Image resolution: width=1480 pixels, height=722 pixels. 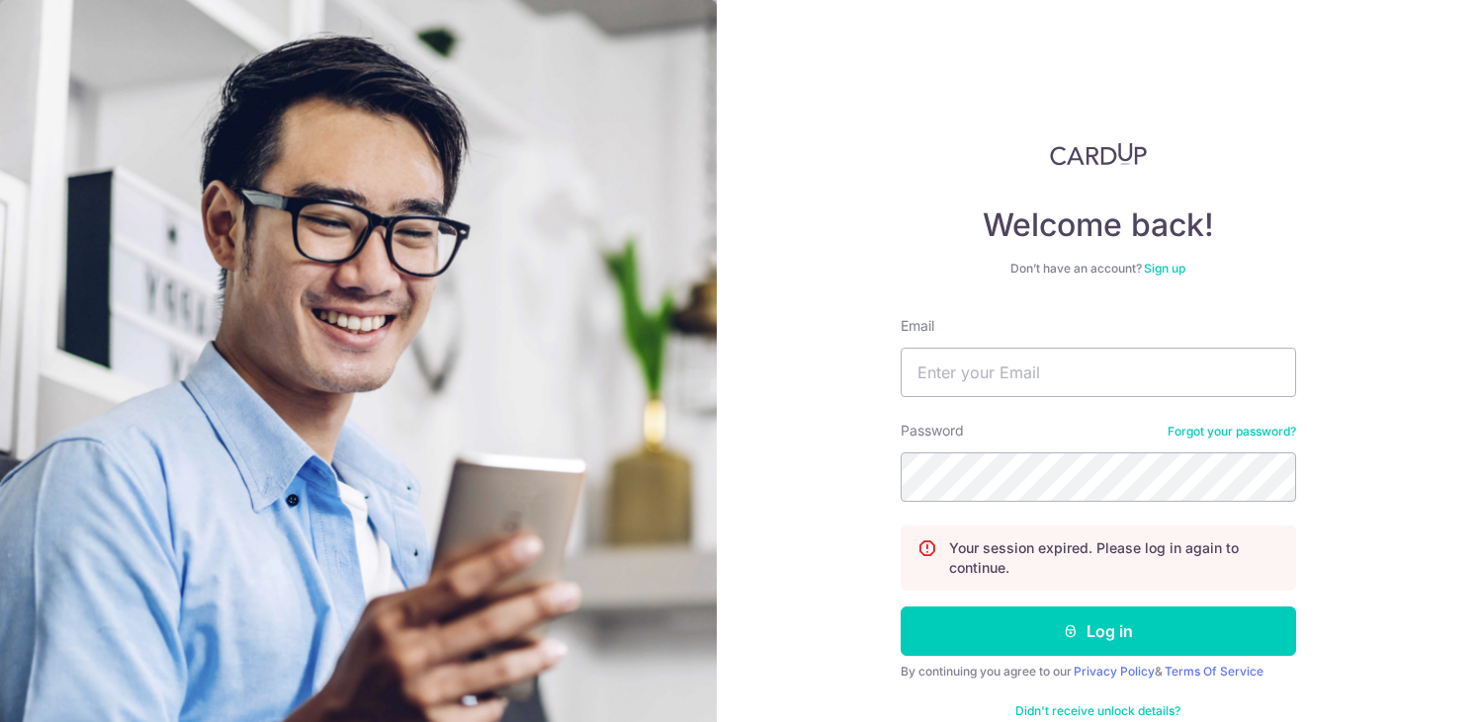 What do you see at coordinates (1114, 558) in the screenshot?
I see `p: Your session expired. Please log in again to continue.` at bounding box center [1114, 558].